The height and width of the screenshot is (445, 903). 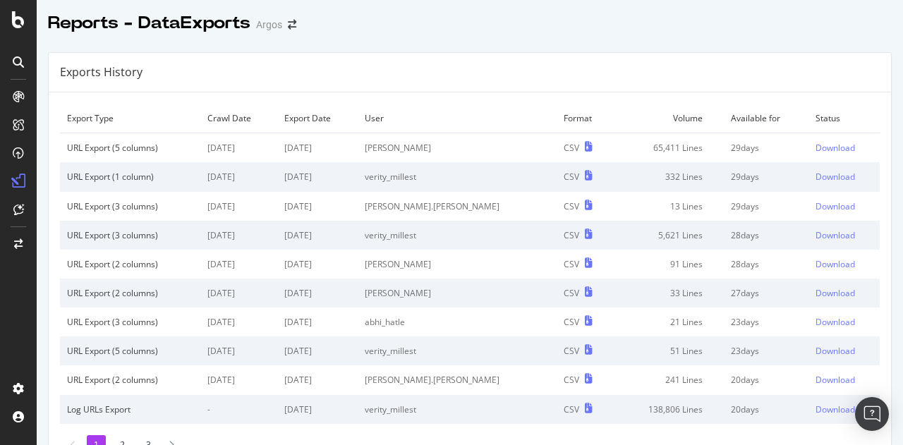 What do you see at coordinates (130, 119) in the screenshot?
I see `td: Export Type` at bounding box center [130, 119].